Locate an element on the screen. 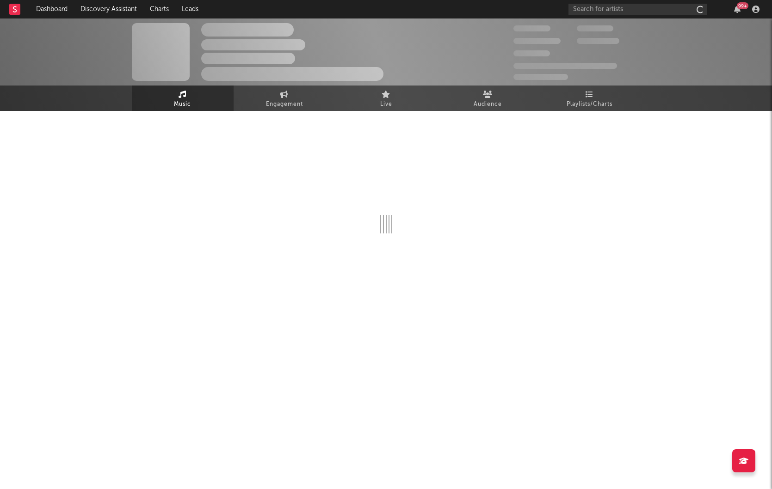  div: 99 + is located at coordinates (742, 6).